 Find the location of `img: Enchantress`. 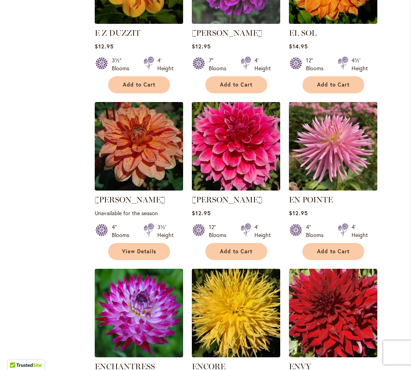

img: Enchantress is located at coordinates (139, 313).